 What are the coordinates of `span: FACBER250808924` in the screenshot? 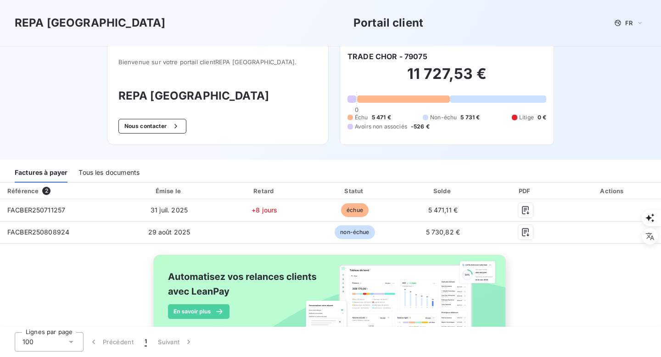 It's located at (38, 232).